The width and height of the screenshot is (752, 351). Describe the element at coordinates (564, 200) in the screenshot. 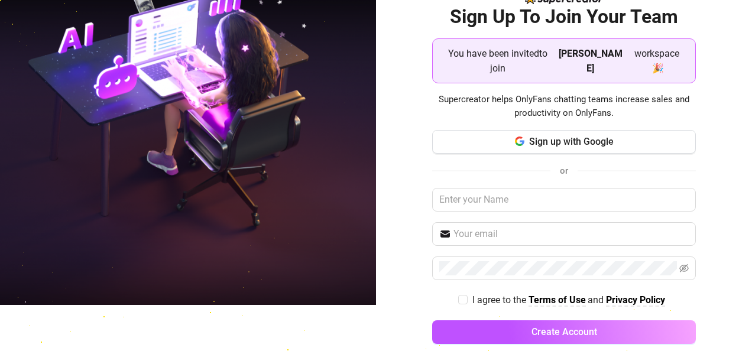

I see `input: Enter your Name` at that location.